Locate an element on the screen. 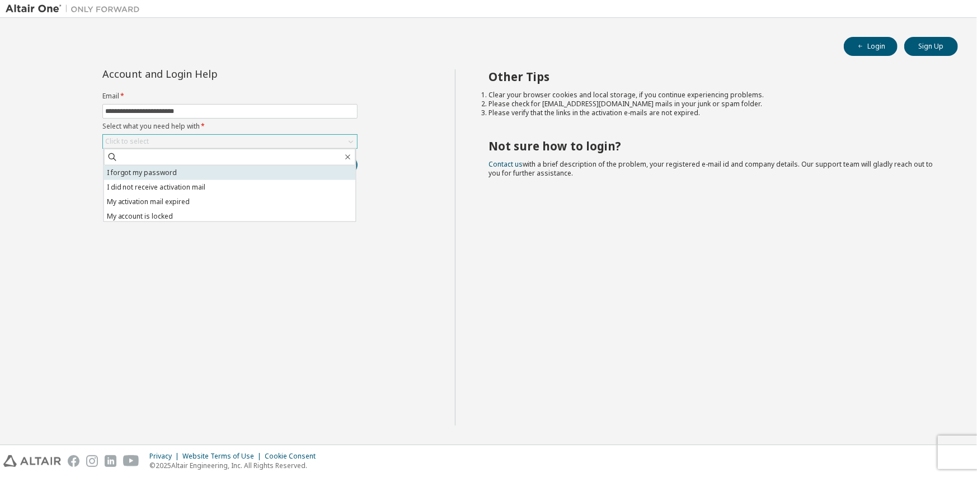 The image size is (977, 477). button: Sign Up is located at coordinates (931, 46).